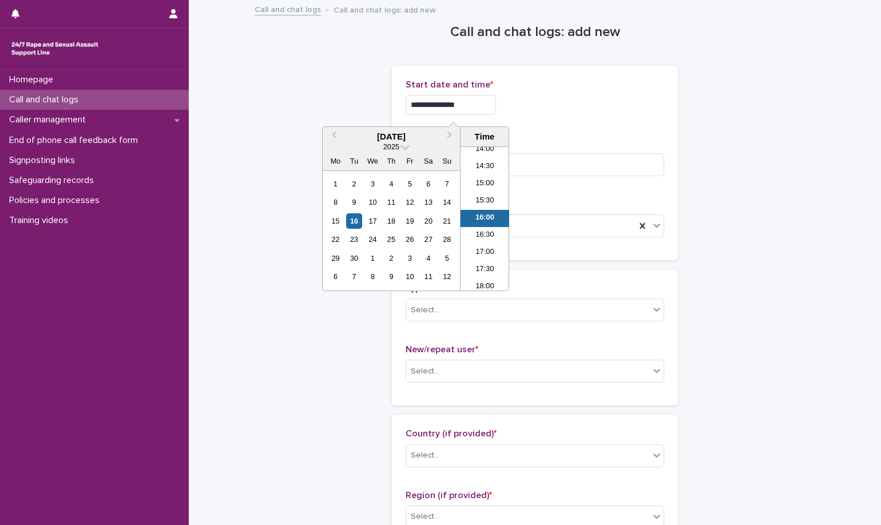  I want to click on div: Choose Wednesday, 1 October 2025, so click(373, 258).